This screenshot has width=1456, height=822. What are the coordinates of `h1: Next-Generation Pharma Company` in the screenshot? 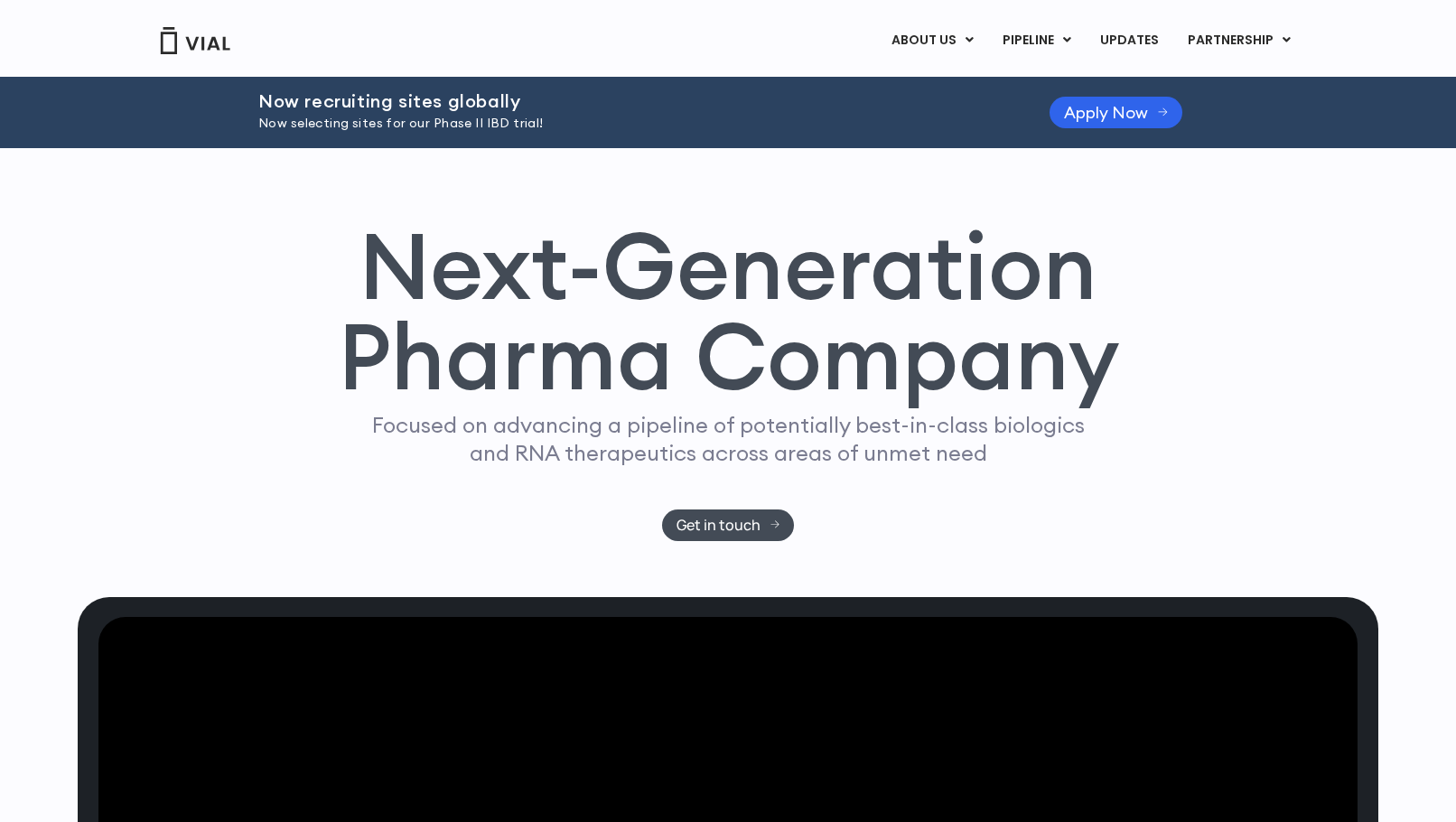 It's located at (728, 311).